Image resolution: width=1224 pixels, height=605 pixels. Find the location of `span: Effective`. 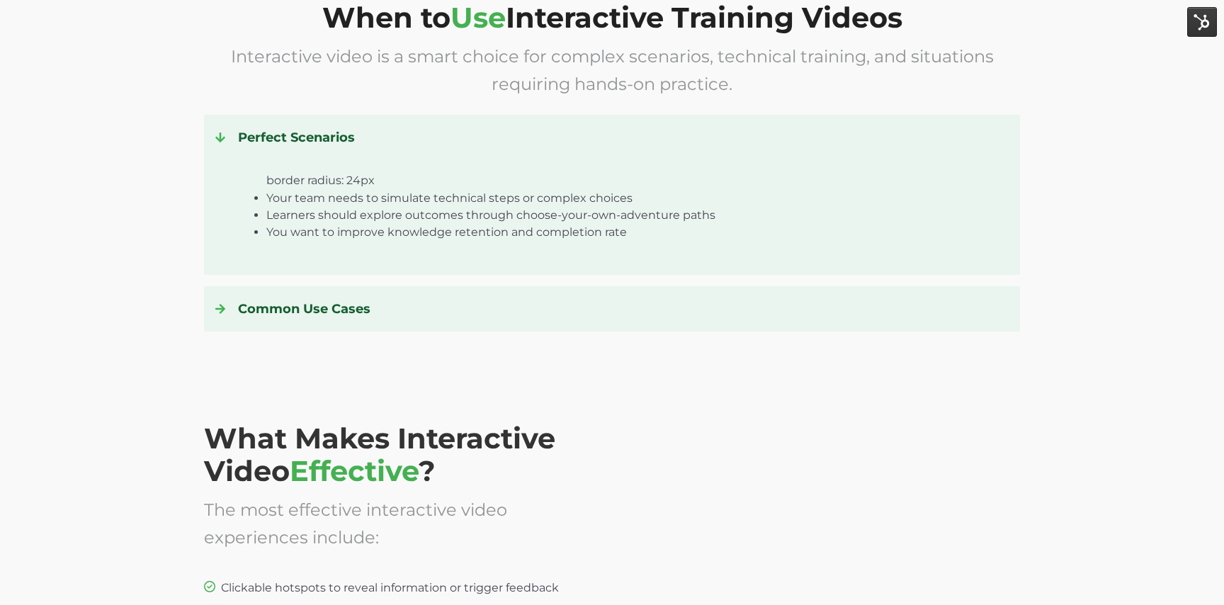

span: Effective is located at coordinates (354, 470).